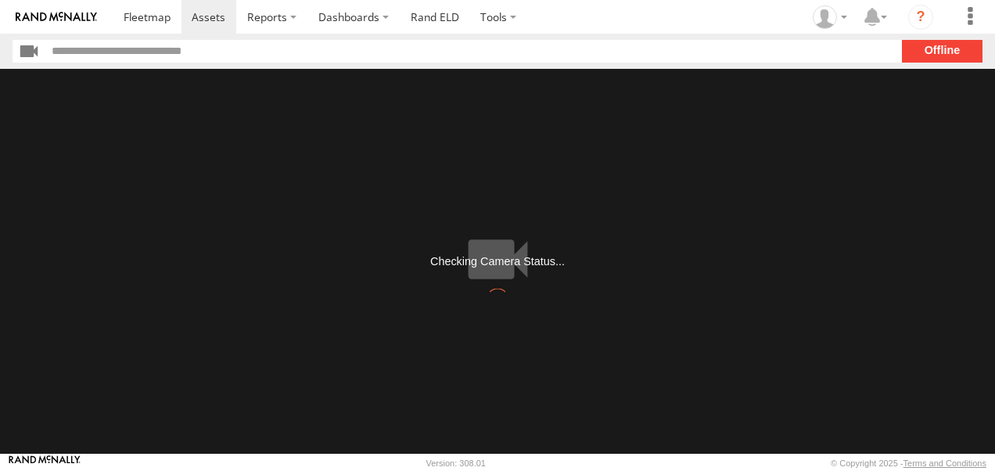  I want to click on a: Terms and Conditions, so click(945, 463).